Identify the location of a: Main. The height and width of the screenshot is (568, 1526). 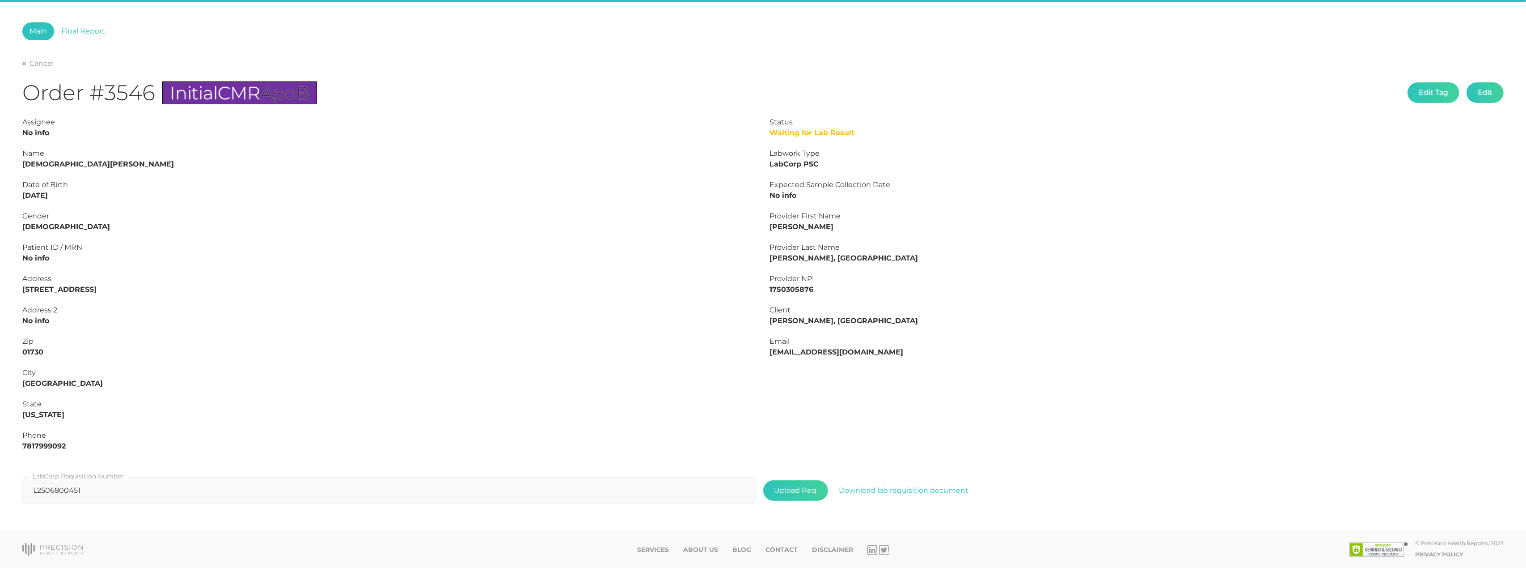
(38, 31).